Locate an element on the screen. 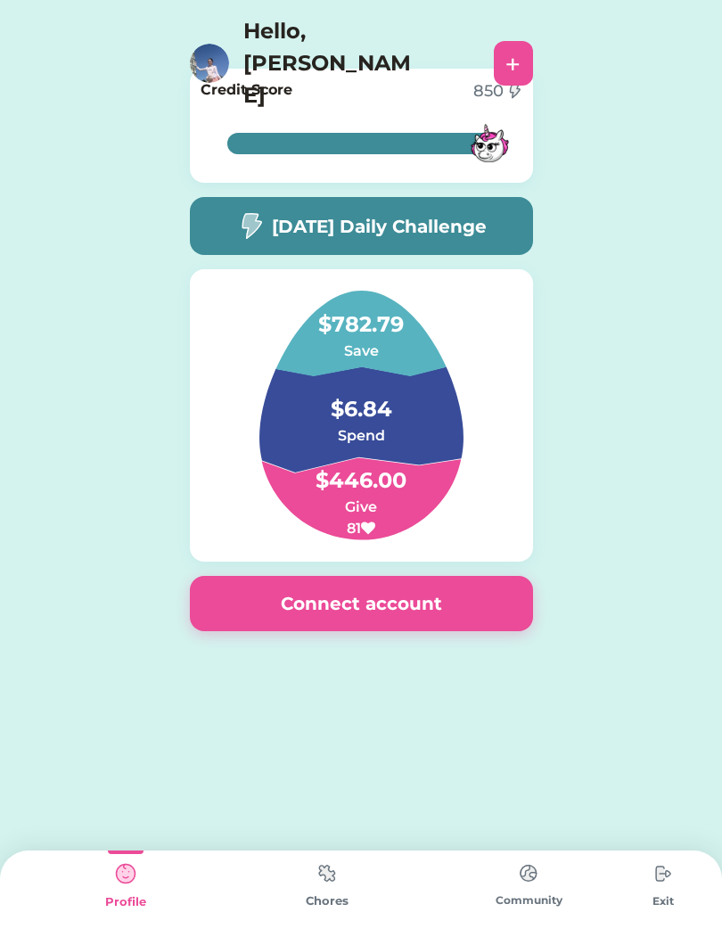  img: image-flash-1--flash-power-connect-charge-electricity-lightning.svg is located at coordinates (251, 226).